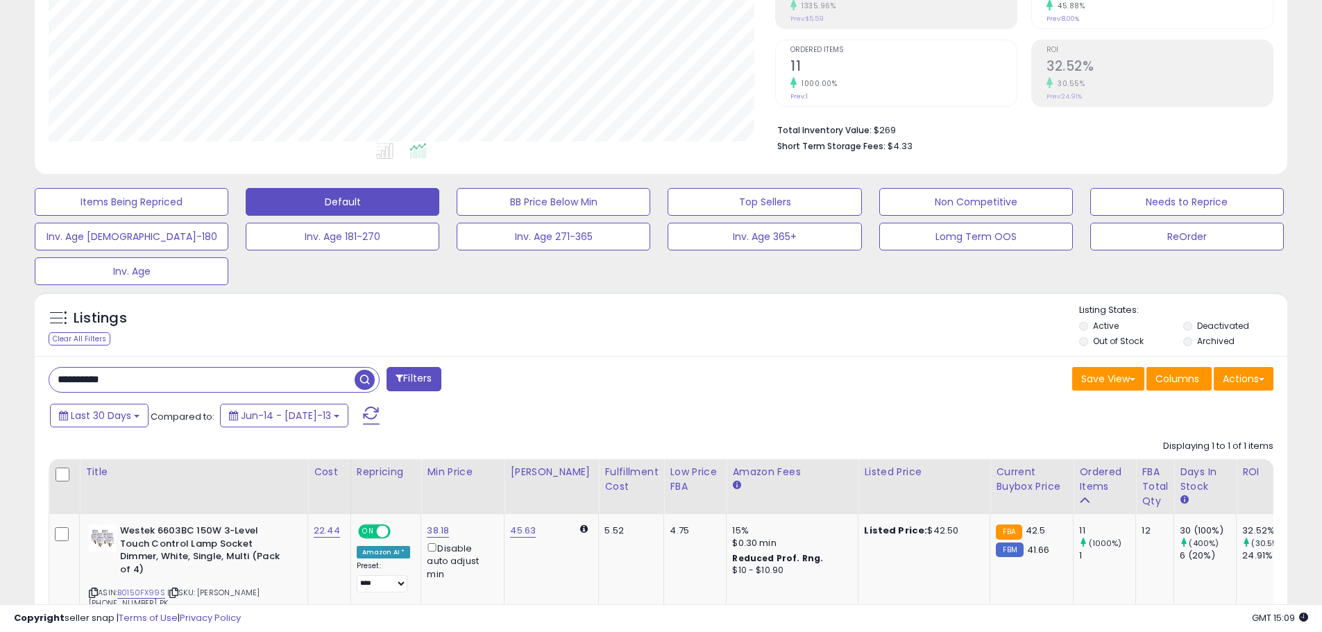 Image resolution: width=1322 pixels, height=632 pixels. I want to click on small: (1000%), so click(1106, 543).